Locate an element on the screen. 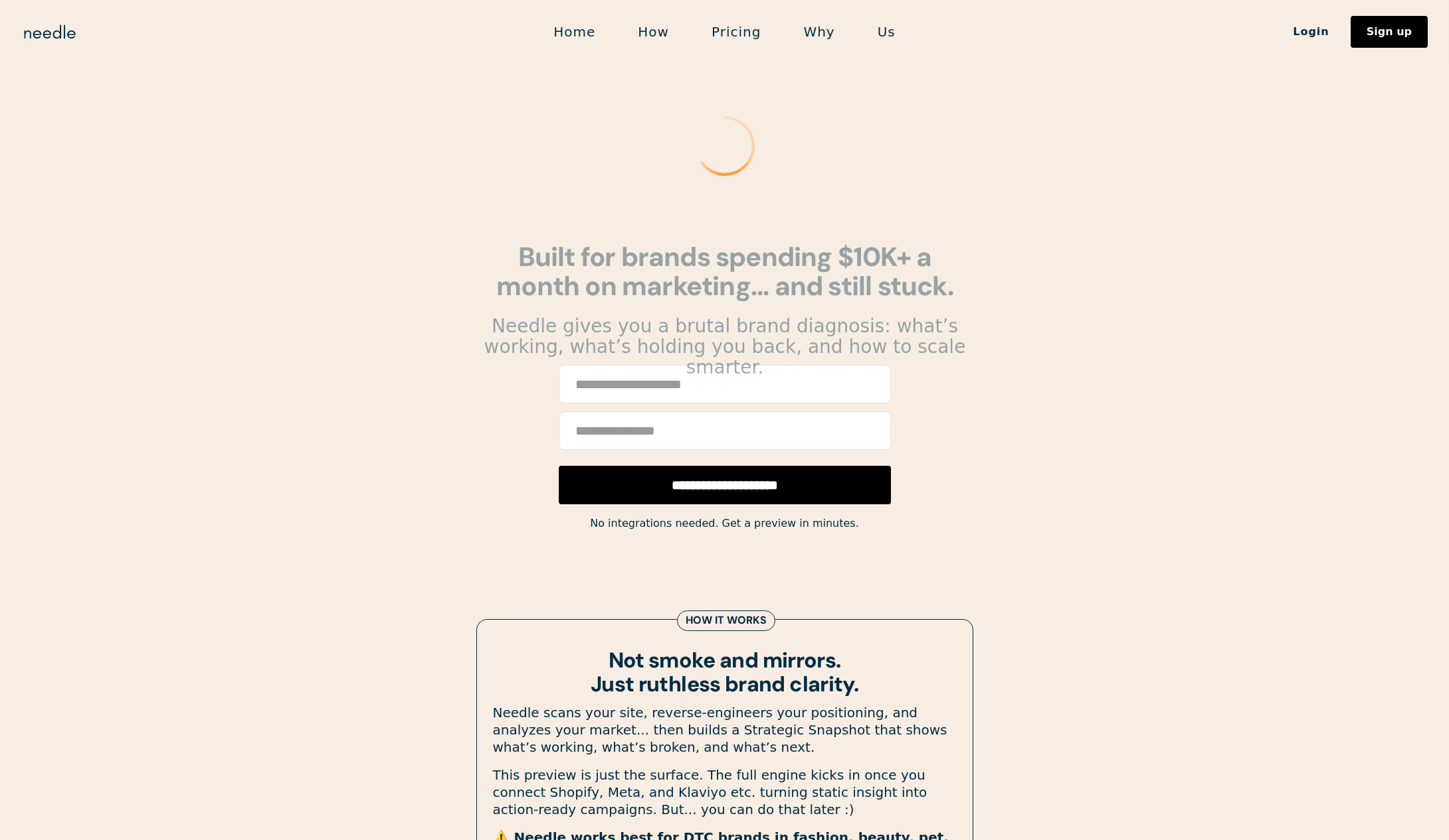 The image size is (1449, 840). div: Sign up is located at coordinates (1388, 32).